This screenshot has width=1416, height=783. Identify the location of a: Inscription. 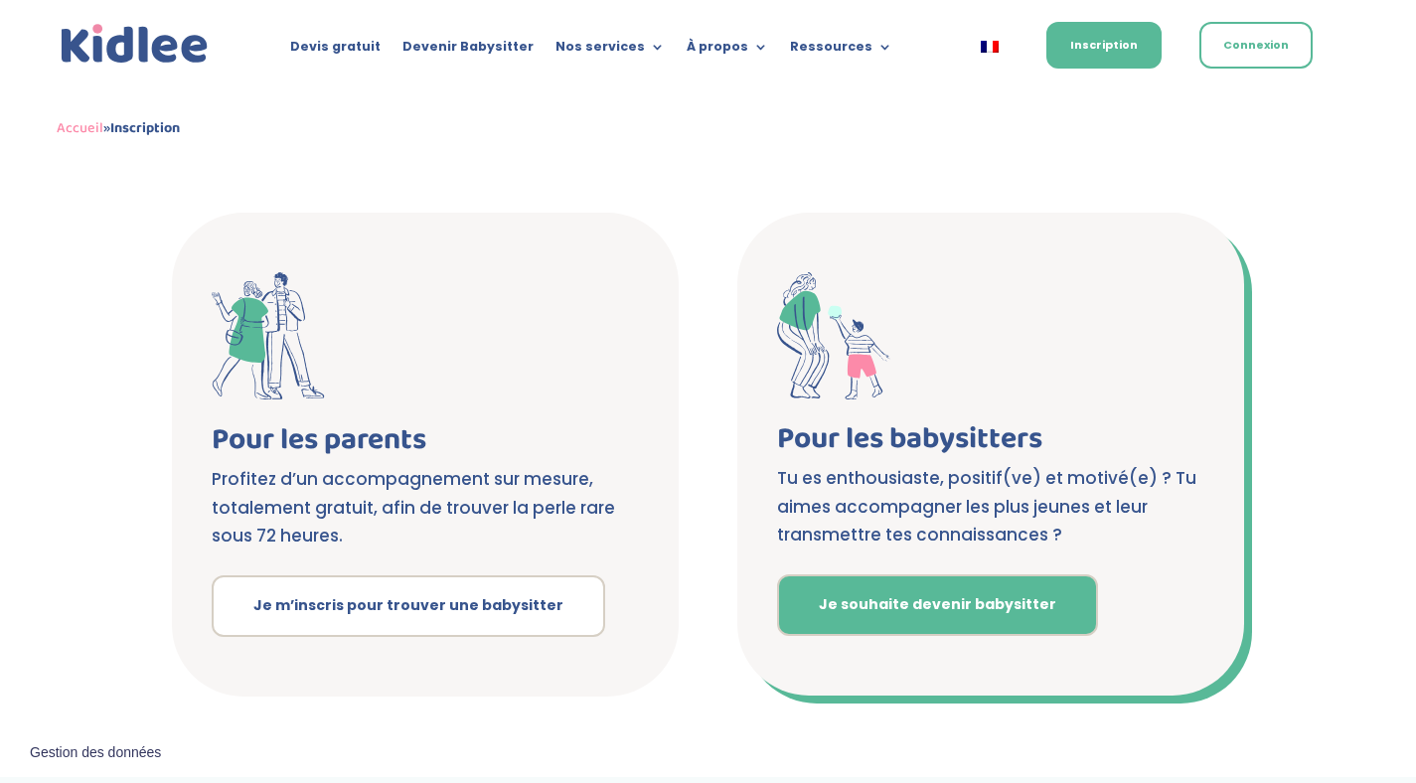
(1104, 45).